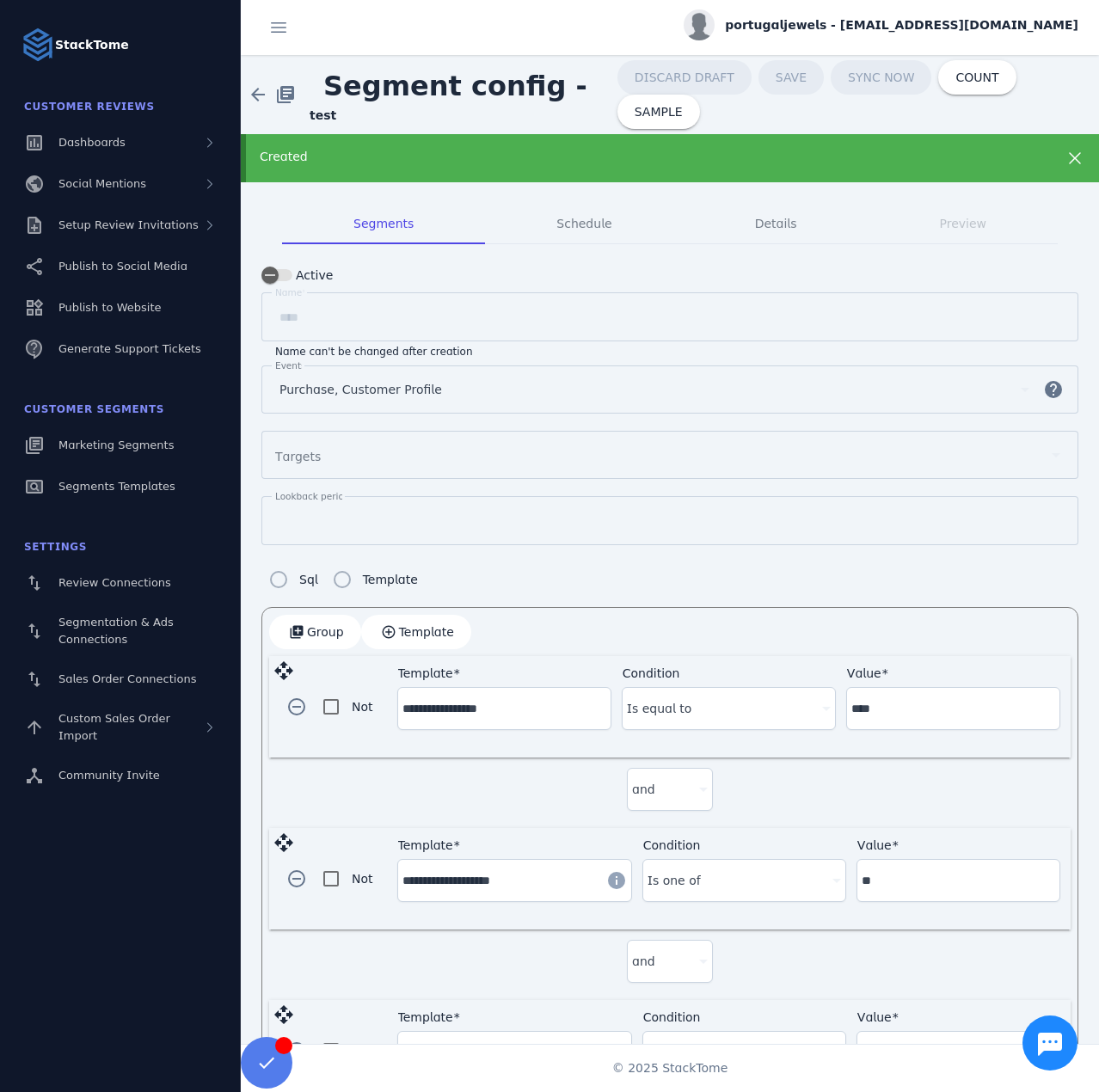  Describe the element at coordinates (977, 78) in the screenshot. I see `button: COUNT` at that location.